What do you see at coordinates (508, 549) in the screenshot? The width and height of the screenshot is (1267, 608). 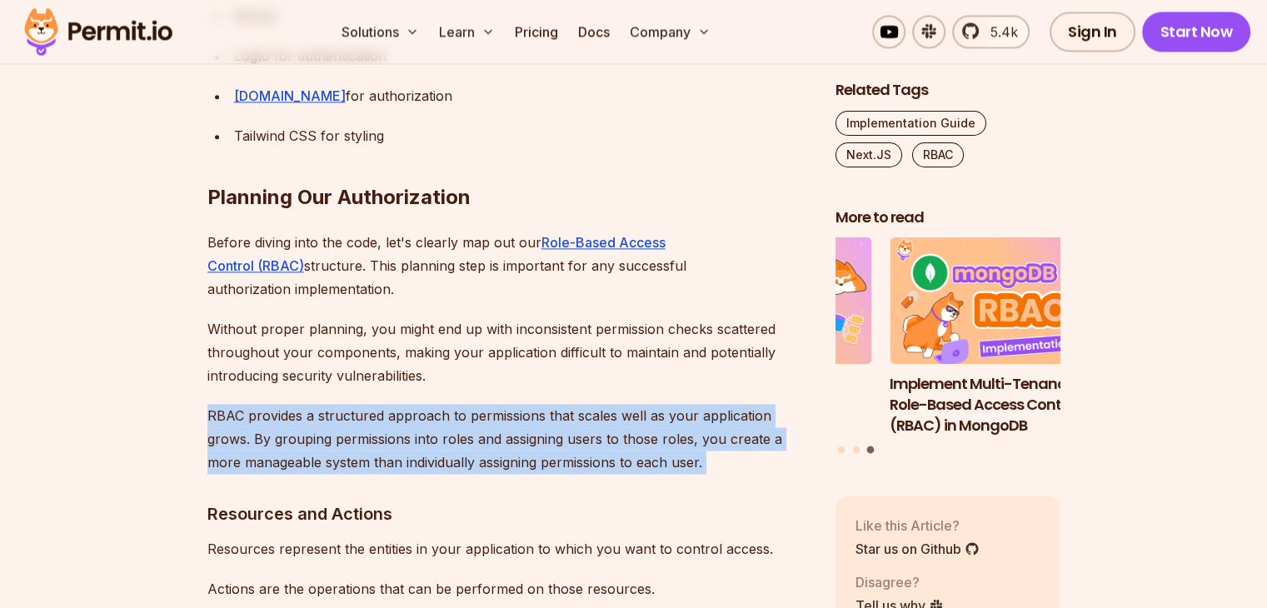 I see `p: Resources represent the entities in your application to which you want to control access.` at bounding box center [508, 549].